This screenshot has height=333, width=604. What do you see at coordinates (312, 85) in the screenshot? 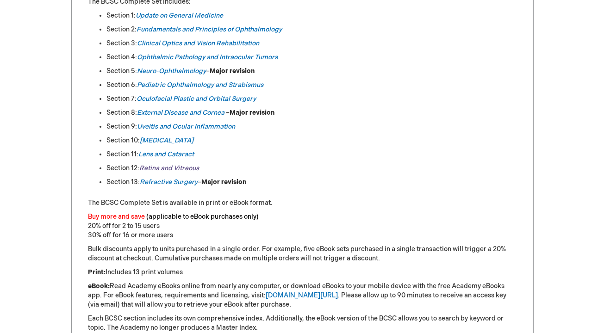
I see `li: Section 6:` at bounding box center [312, 85].